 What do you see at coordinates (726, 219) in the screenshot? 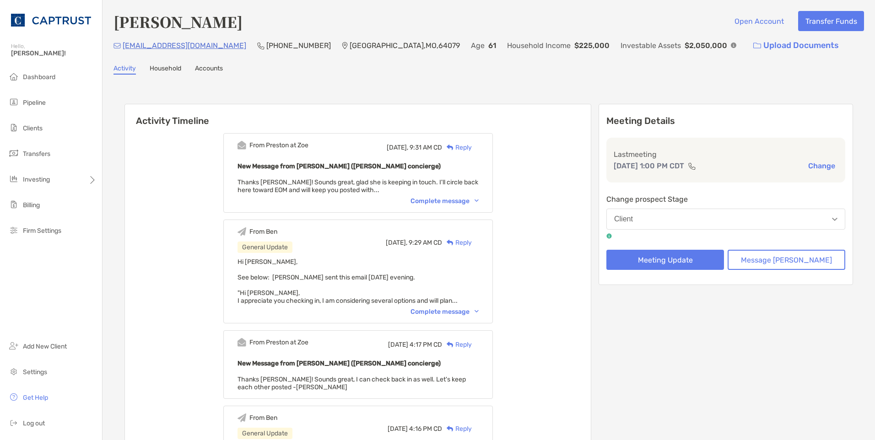
I see `button: Client` at bounding box center [726, 219].